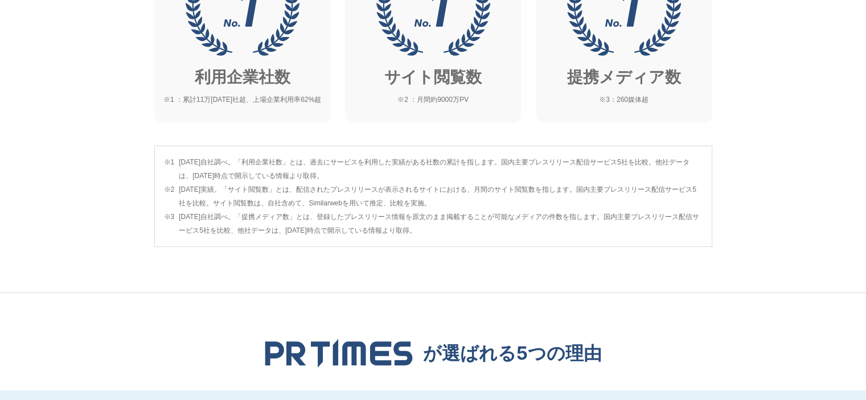  Describe the element at coordinates (624, 77) in the screenshot. I see `p: 提携メディア数` at that location.